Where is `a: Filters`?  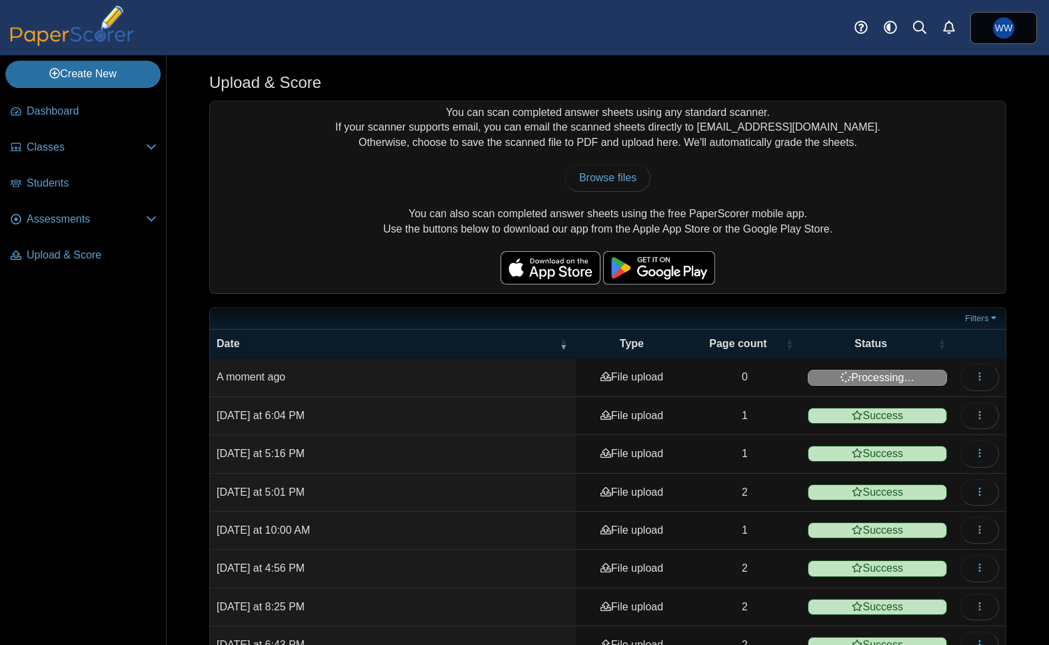 a: Filters is located at coordinates (982, 319).